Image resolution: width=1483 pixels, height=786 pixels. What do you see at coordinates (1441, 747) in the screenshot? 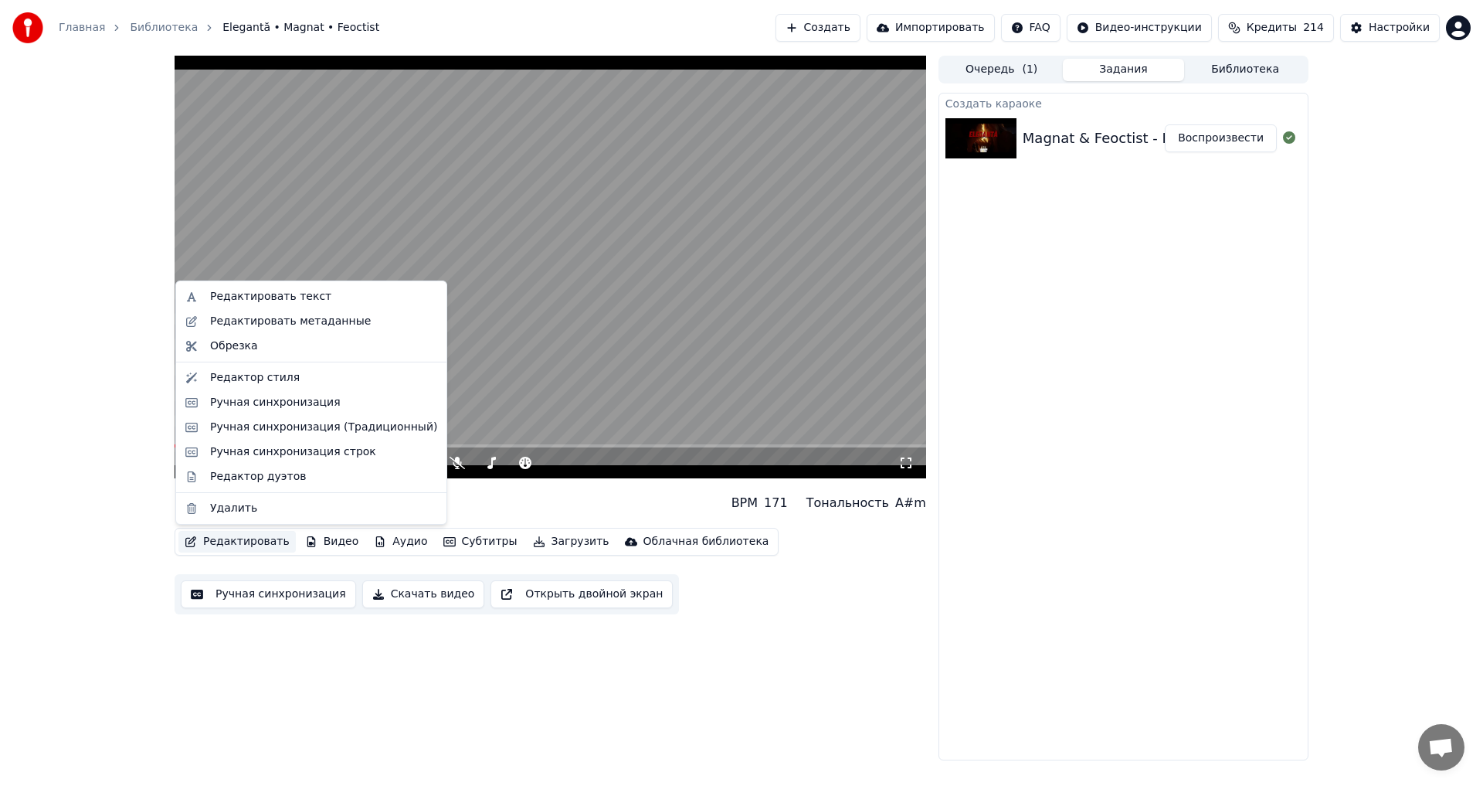
I see `div: Открытый чат` at bounding box center [1441, 747].